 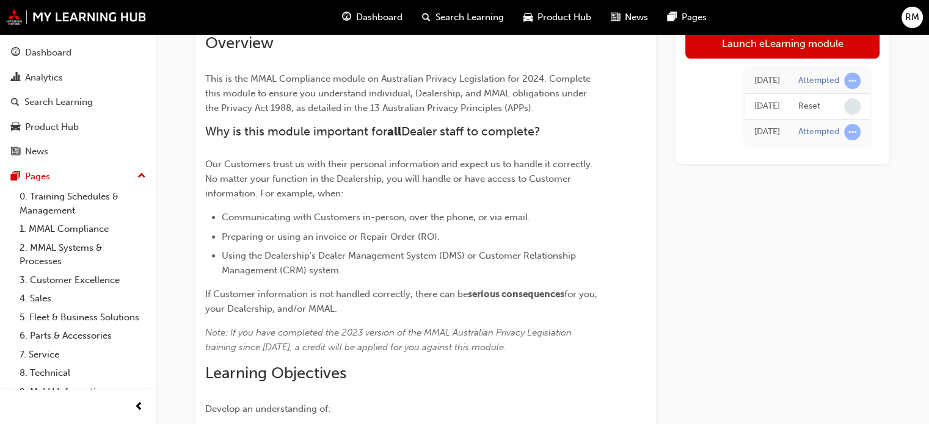 I want to click on span: learningRecordVerb_NONE-icon, so click(x=852, y=106).